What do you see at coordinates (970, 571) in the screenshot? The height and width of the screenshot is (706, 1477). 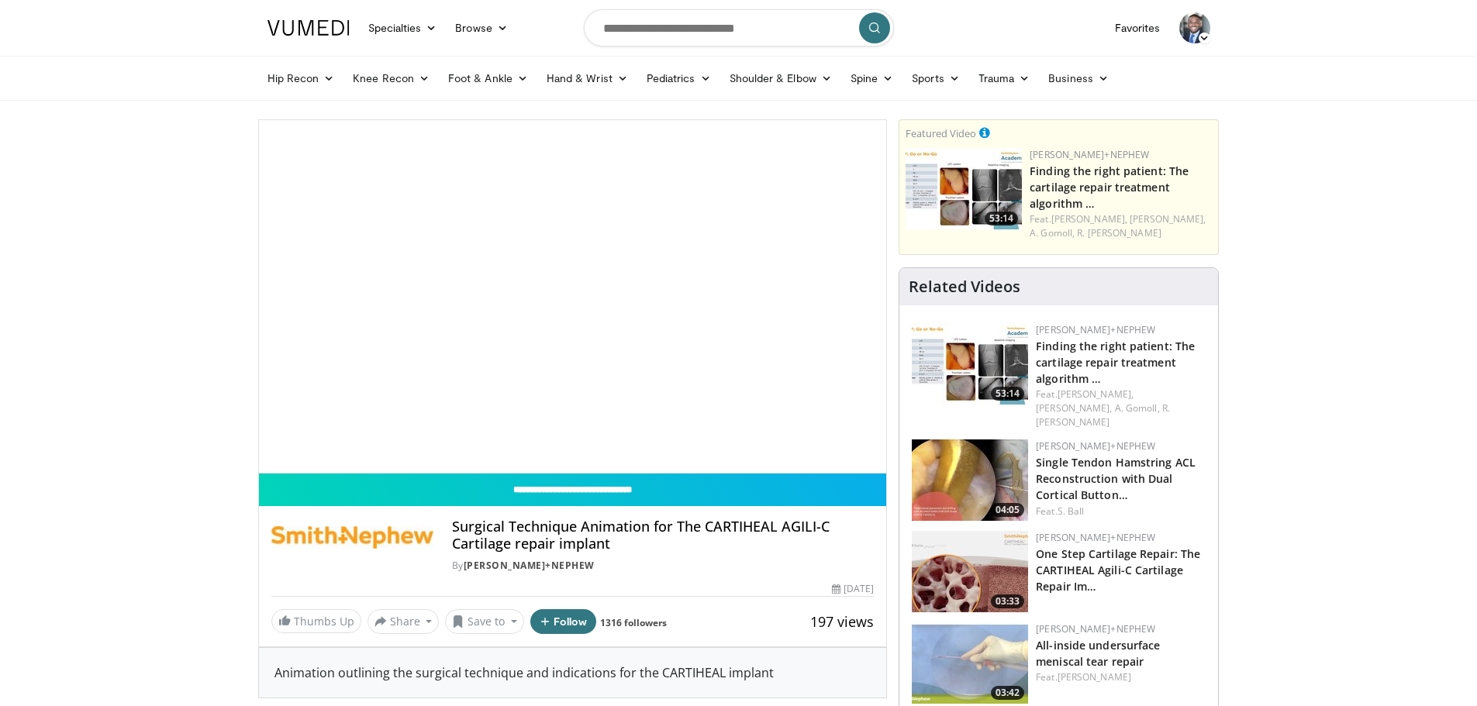 I see `img: 781f413f-8da4-4df1-9ef9-bed9c2d6503b.150x105_q85_crop-smart_upscale.jpg` at bounding box center [970, 571].